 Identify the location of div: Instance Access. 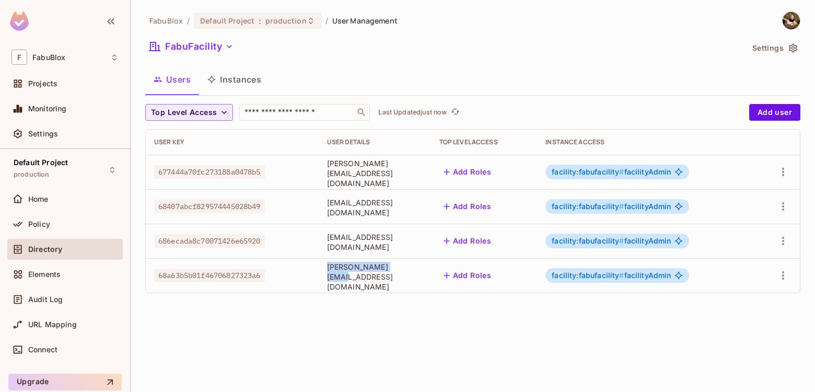
(645, 142).